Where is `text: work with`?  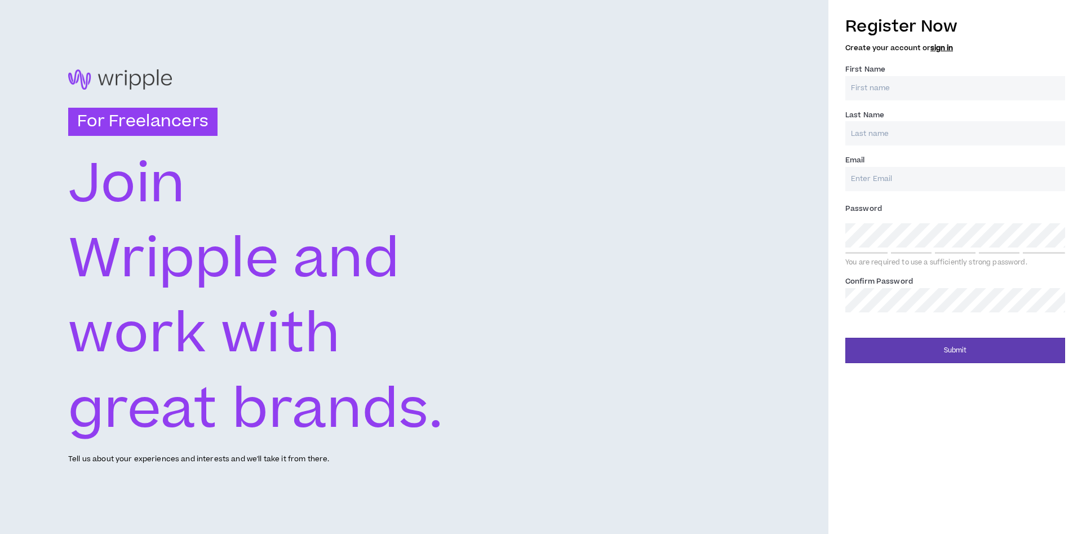 text: work with is located at coordinates (204, 334).